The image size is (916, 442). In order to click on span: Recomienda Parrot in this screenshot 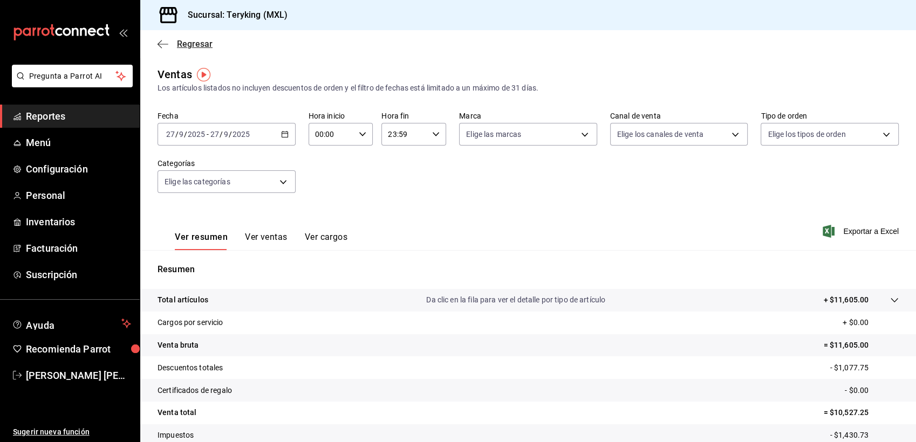, I will do `click(78, 349)`.